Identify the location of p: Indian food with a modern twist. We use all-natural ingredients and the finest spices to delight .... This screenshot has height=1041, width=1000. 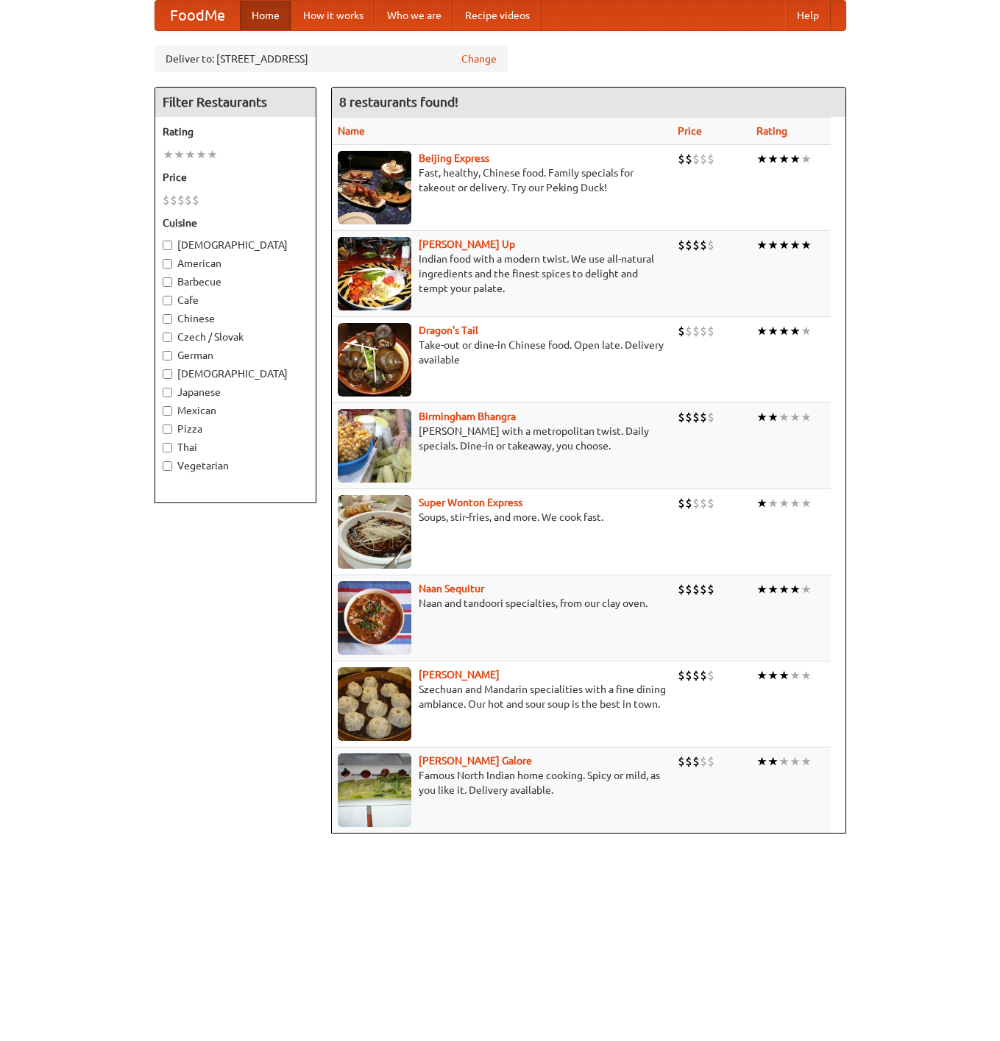
(502, 274).